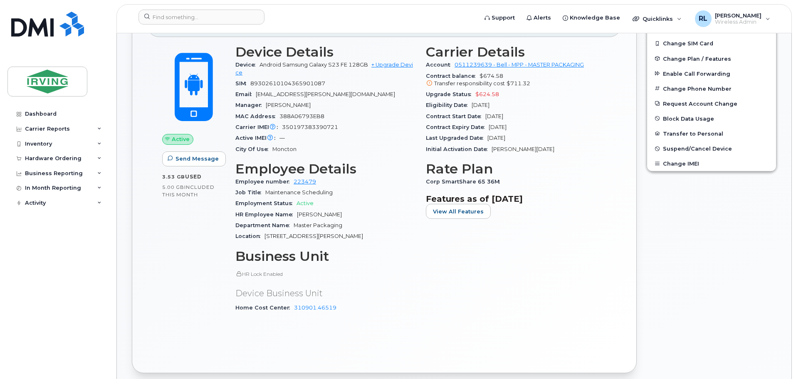  What do you see at coordinates (738, 22) in the screenshot?
I see `span: Wireless Admin` at bounding box center [738, 22].